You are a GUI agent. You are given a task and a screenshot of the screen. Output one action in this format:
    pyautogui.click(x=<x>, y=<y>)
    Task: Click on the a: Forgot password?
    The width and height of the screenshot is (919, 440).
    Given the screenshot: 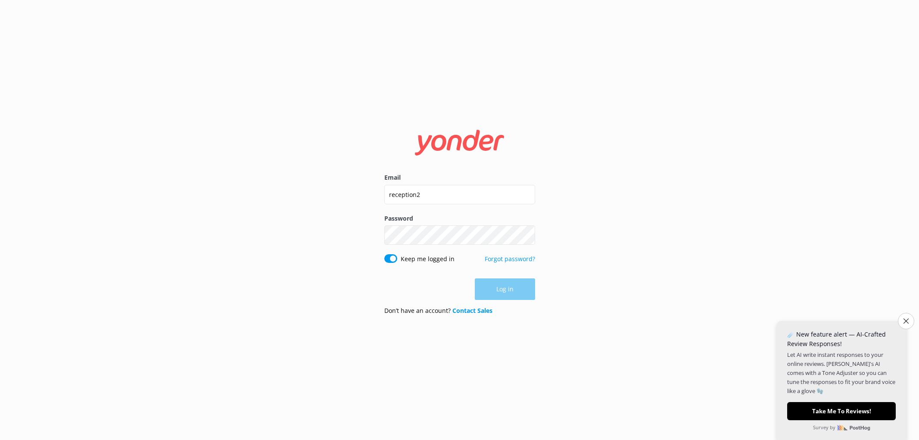 What is the action you would take?
    pyautogui.click(x=510, y=259)
    